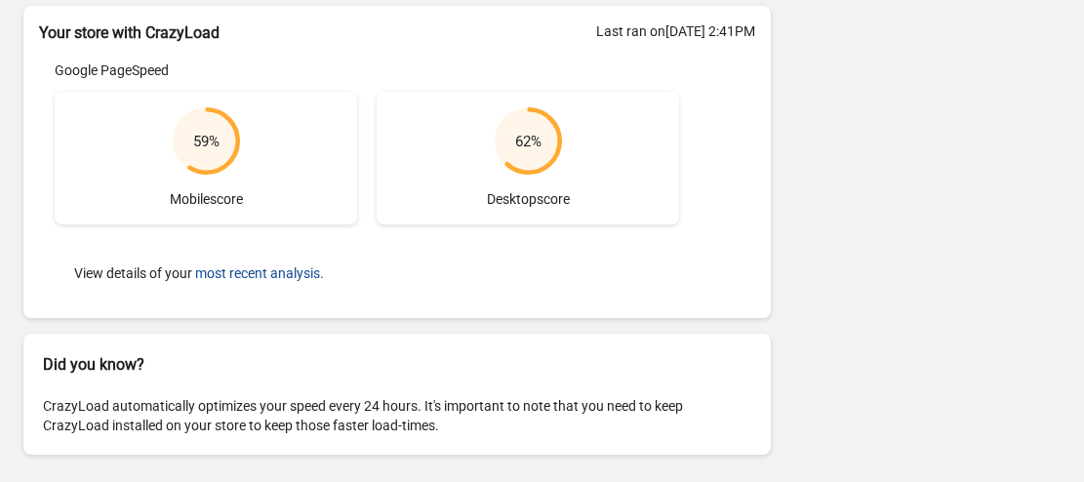  What do you see at coordinates (367, 273) in the screenshot?
I see `div: View details of your` at bounding box center [367, 273].